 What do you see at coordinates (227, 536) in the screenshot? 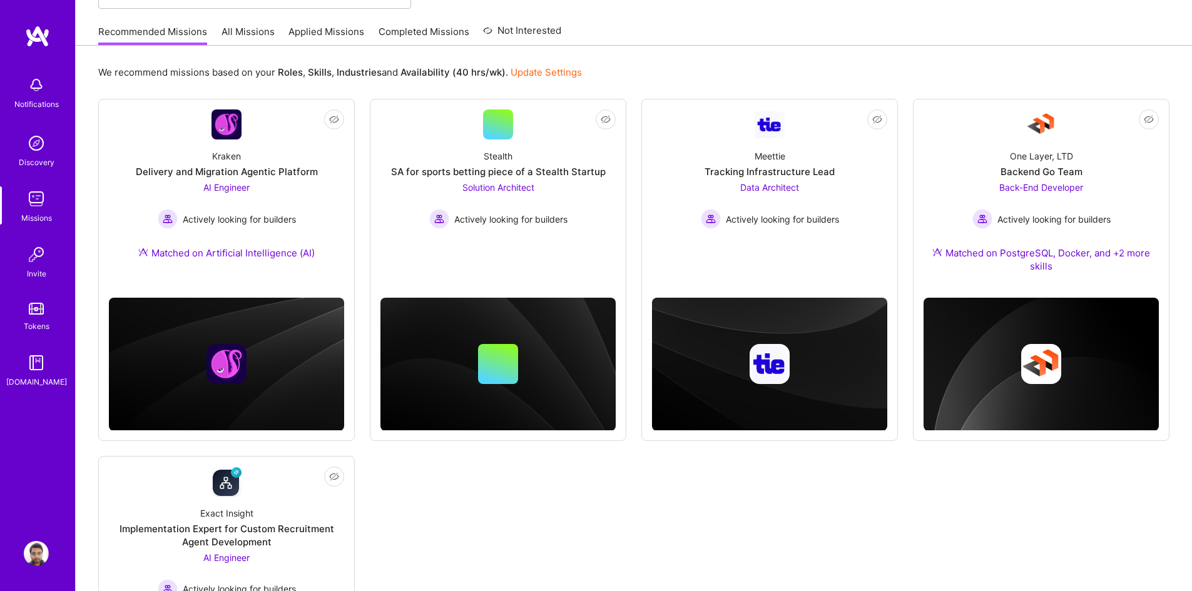
I see `div: Implementation Expert for Custom Recruitment Agent Development` at bounding box center [227, 536].